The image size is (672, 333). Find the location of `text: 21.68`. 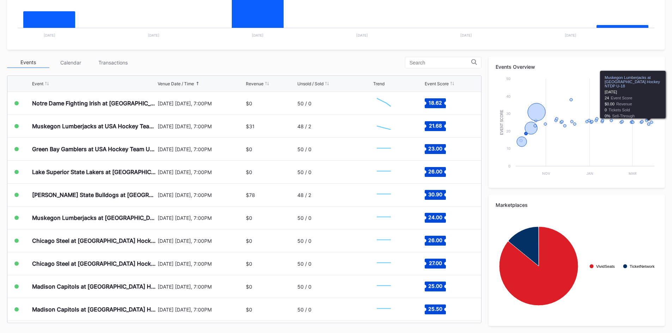

text: 21.68 is located at coordinates (435, 126).